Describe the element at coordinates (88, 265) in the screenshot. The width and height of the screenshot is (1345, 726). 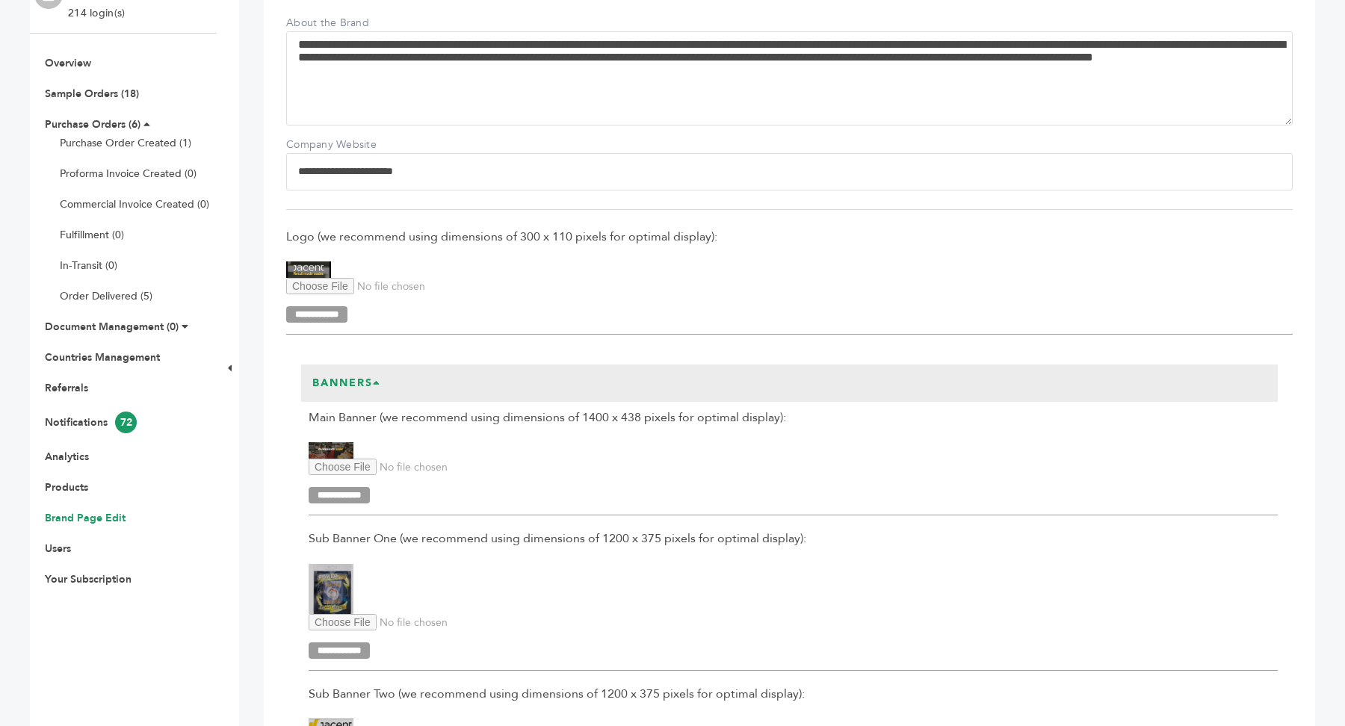
I see `a: In-Transit (0)` at that location.